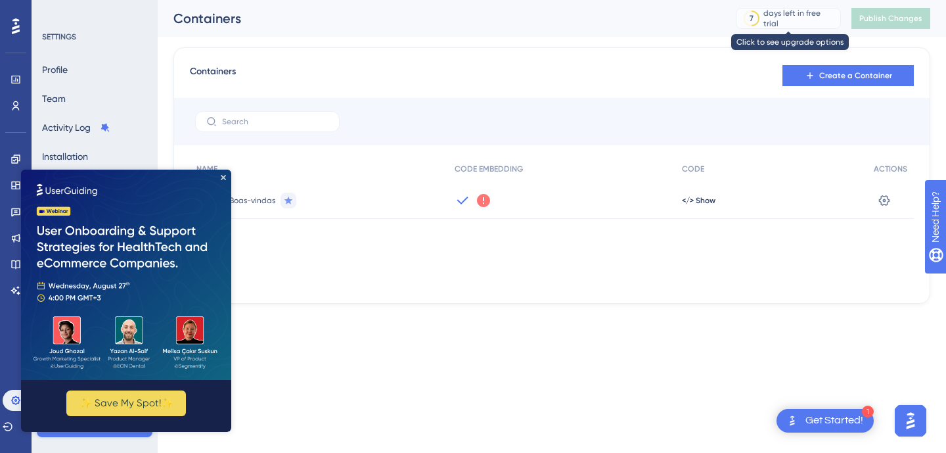 This screenshot has height=453, width=946. What do you see at coordinates (848, 76) in the screenshot?
I see `button: Create a Container` at bounding box center [848, 76].